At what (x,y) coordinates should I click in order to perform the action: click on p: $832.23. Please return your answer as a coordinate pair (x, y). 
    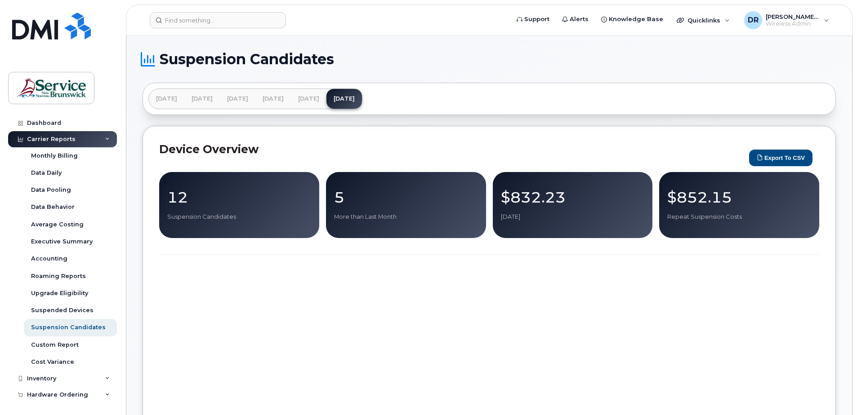
    Looking at the image, I should click on (573, 197).